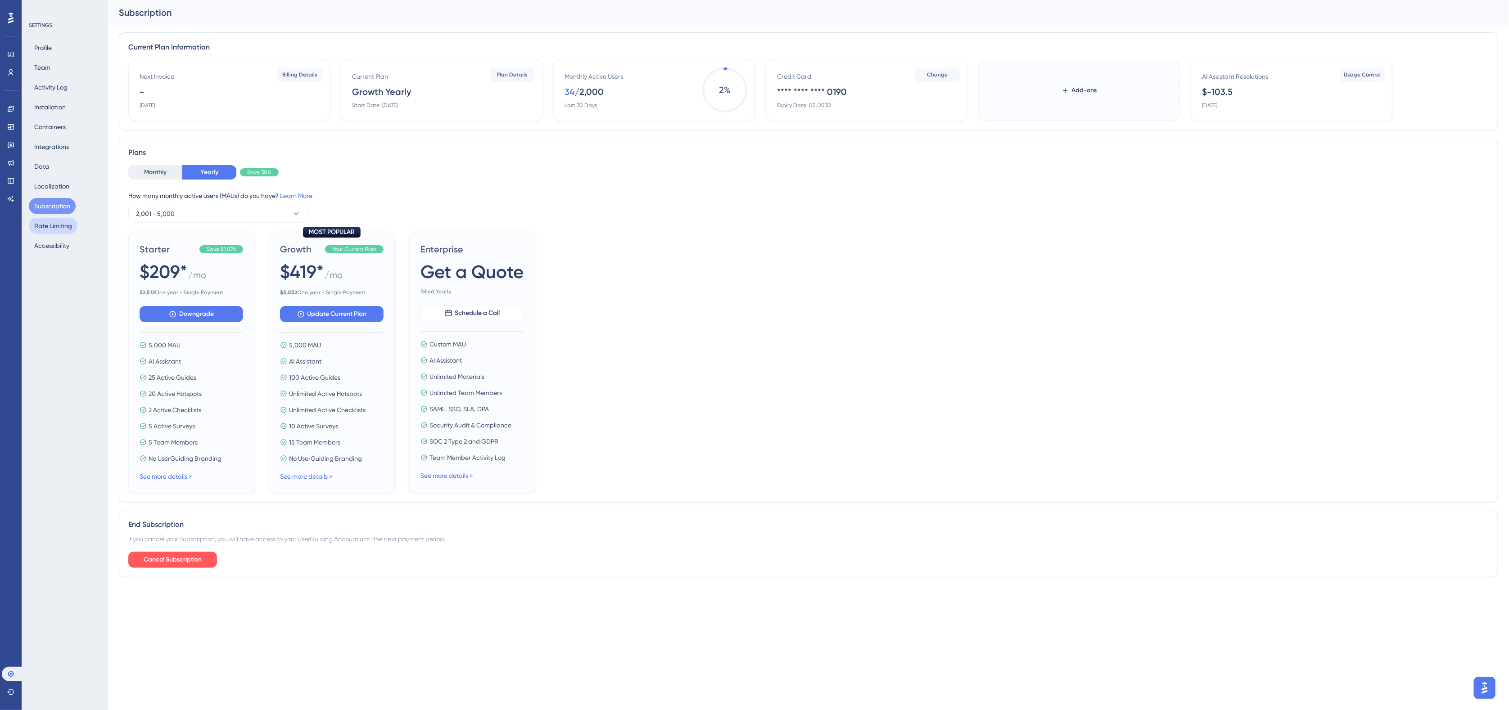 The image size is (1509, 710). What do you see at coordinates (218, 214) in the screenshot?
I see `button: 2,001 - 5,000` at bounding box center [218, 214].